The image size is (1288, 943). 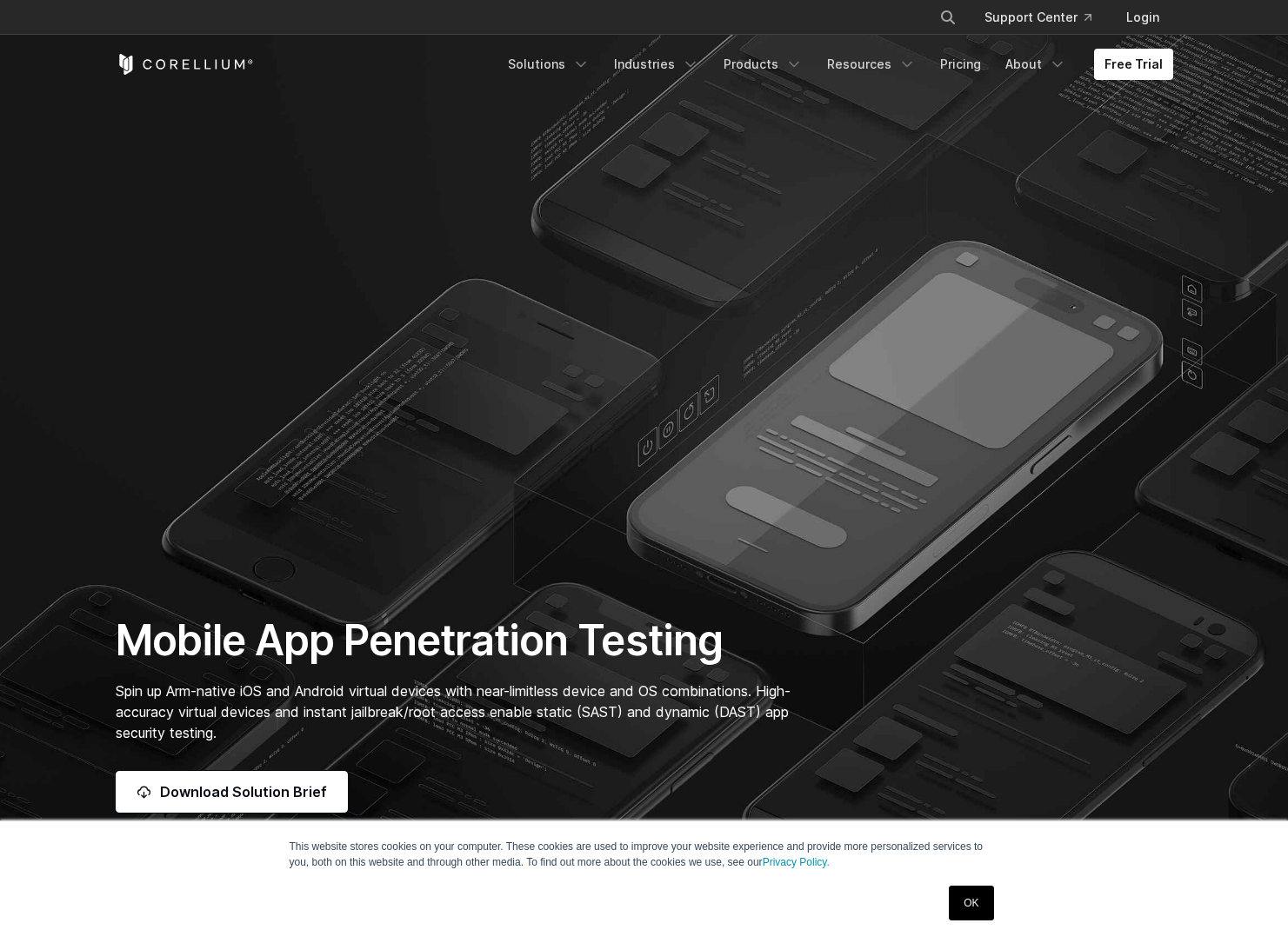 I want to click on a: Login, so click(x=1143, y=17).